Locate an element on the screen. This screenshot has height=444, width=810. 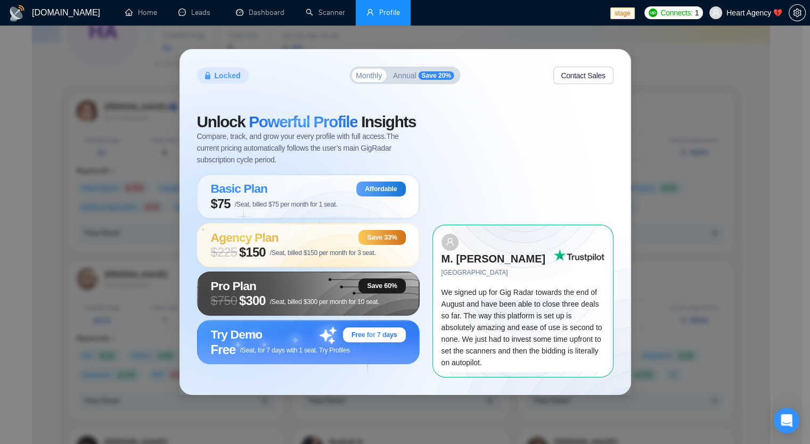
span: Profile is located at coordinates (389, 12).